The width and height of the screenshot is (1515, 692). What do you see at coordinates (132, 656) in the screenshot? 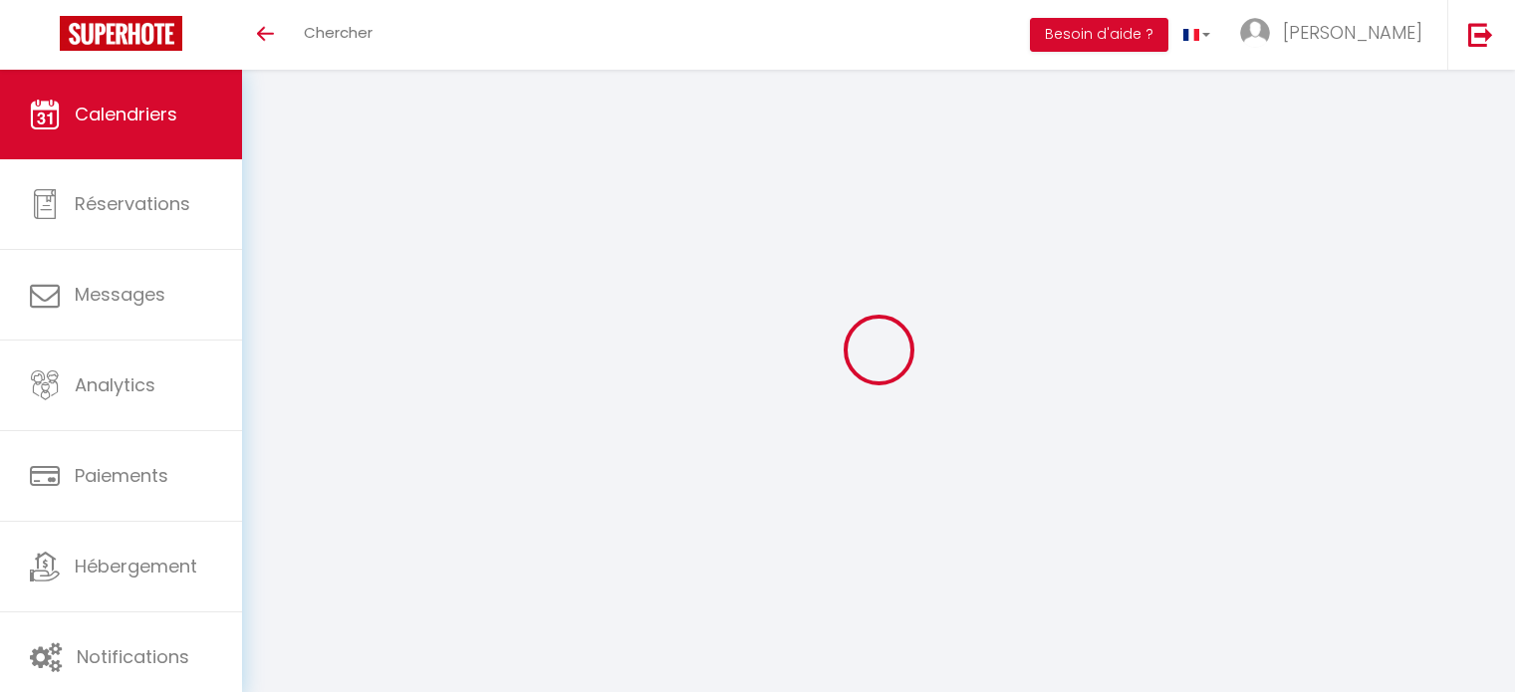
I see `span: Notifications` at bounding box center [132, 656].